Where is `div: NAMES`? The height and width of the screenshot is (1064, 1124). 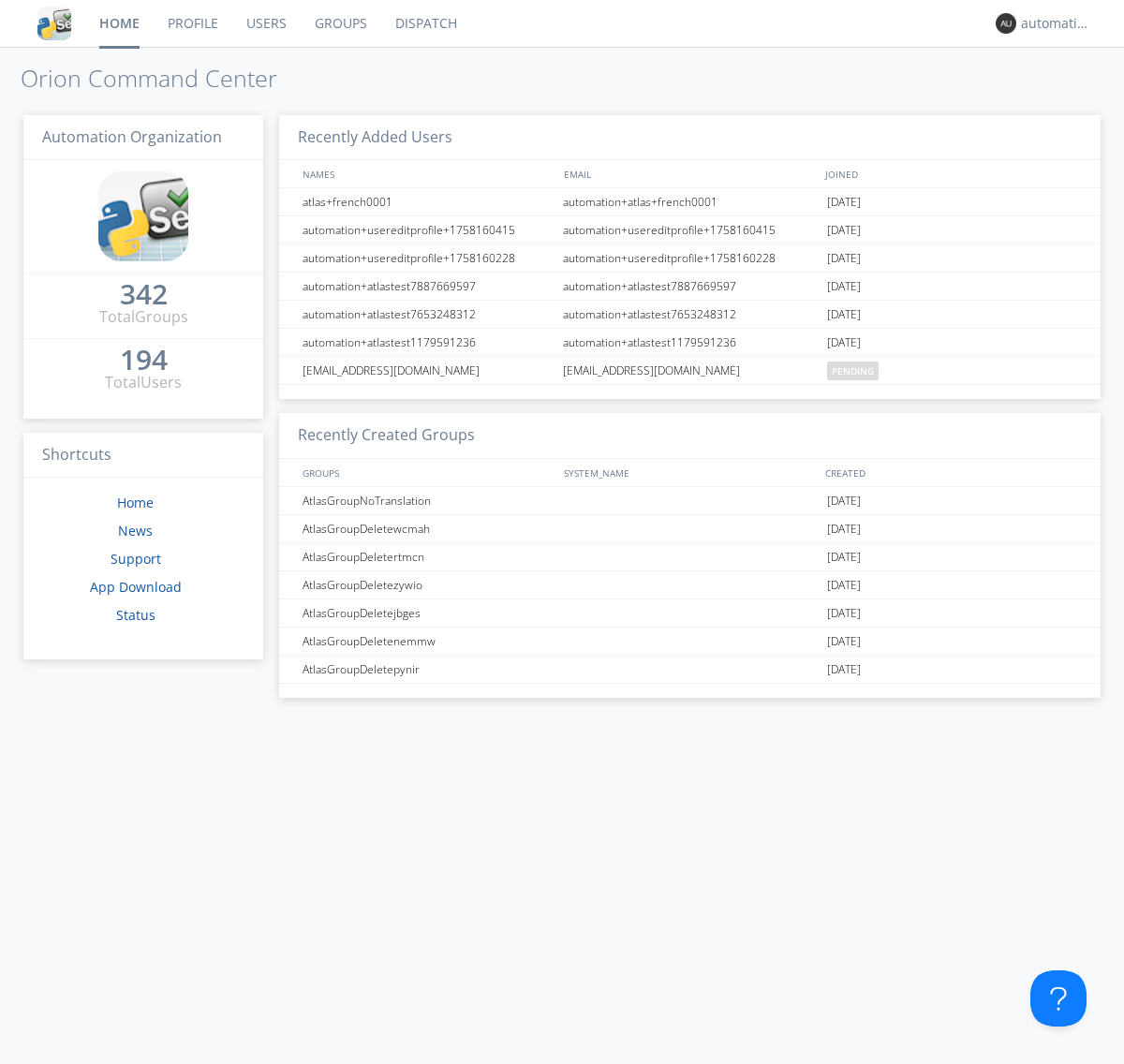
div: NAMES is located at coordinates (427, 174).